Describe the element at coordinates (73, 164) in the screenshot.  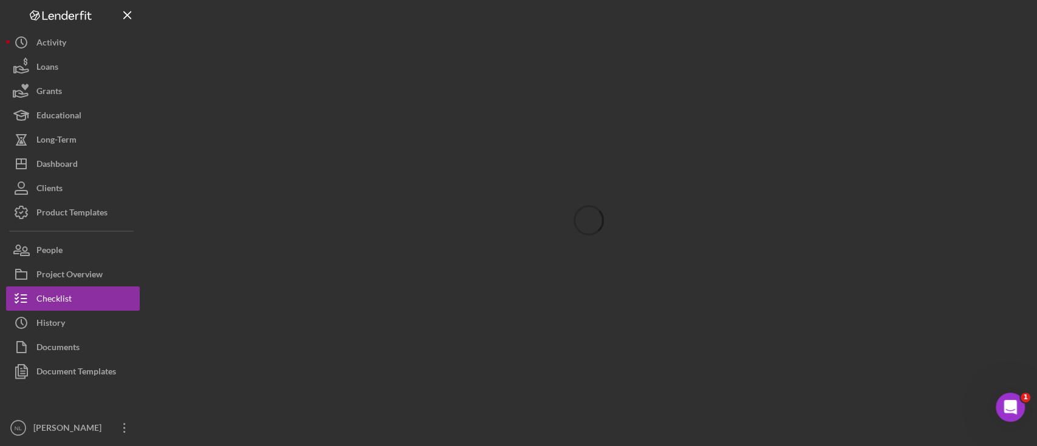
I see `a: Dashboard` at that location.